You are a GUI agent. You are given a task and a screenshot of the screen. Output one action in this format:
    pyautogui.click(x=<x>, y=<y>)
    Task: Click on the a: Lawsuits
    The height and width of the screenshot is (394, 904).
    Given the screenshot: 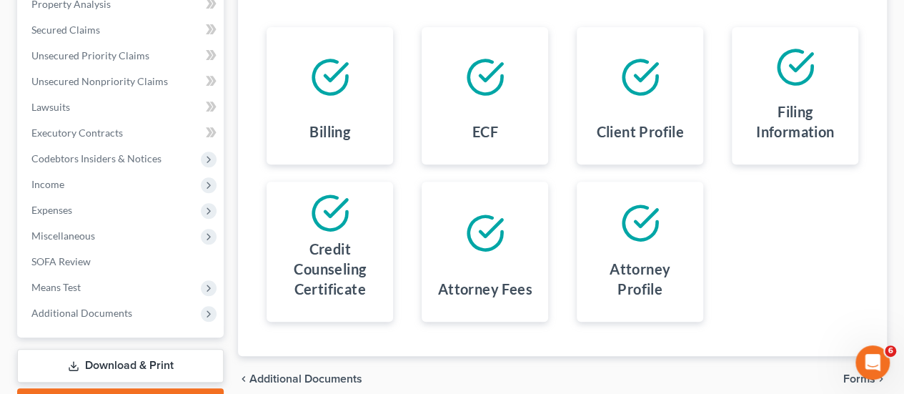 What is the action you would take?
    pyautogui.click(x=121, y=107)
    